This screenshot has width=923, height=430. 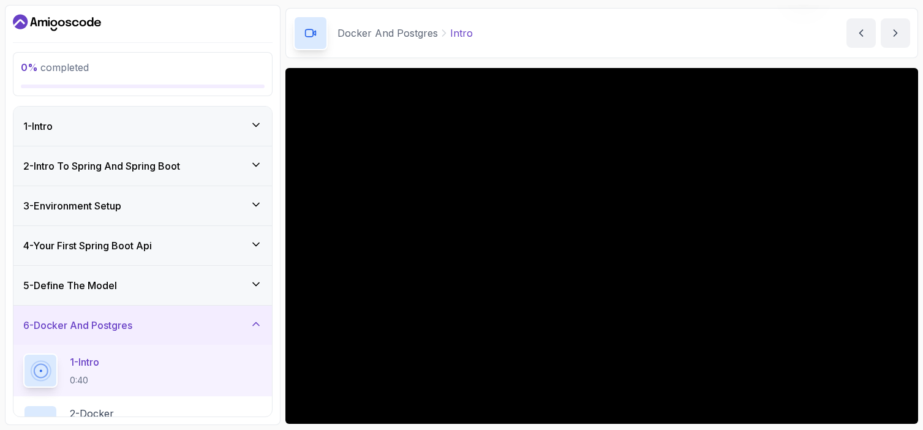 I want to click on button: 5-Define The Model, so click(x=143, y=286).